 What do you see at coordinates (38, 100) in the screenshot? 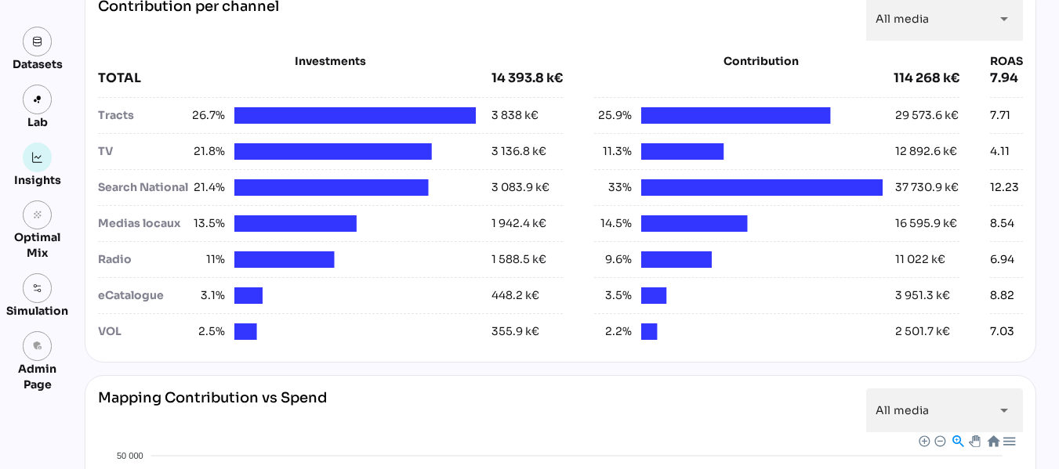
I see `img: lab.svg` at bounding box center [38, 100].